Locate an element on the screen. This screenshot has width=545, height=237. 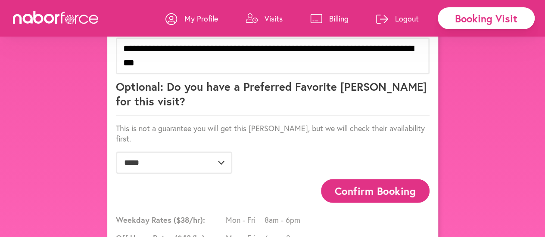
a: Visits is located at coordinates (264, 19).